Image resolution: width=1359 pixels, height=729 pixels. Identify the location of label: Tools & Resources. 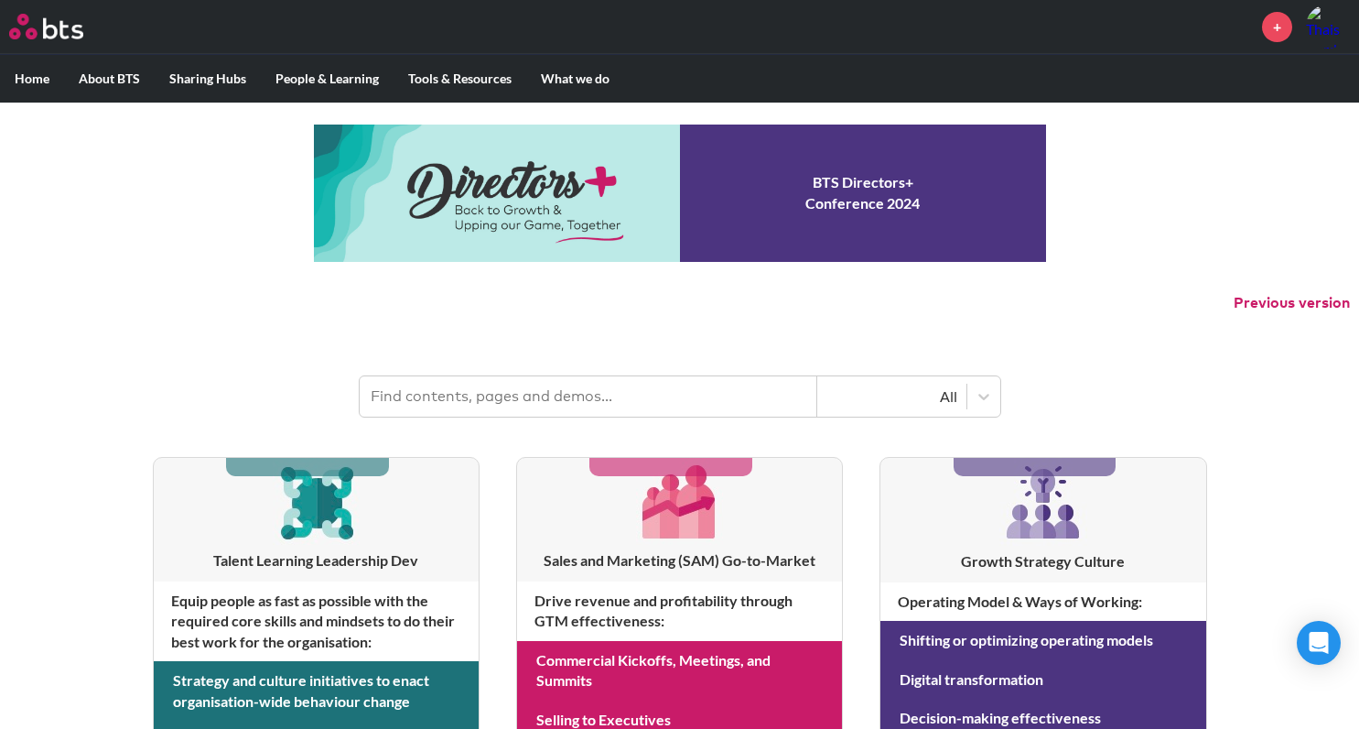
(460, 79).